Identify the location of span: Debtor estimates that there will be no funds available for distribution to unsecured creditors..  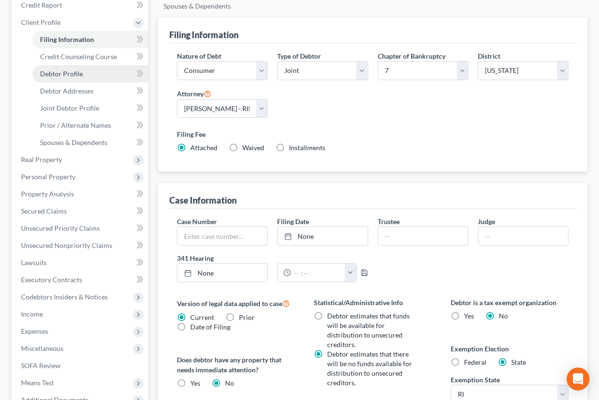
(370, 368).